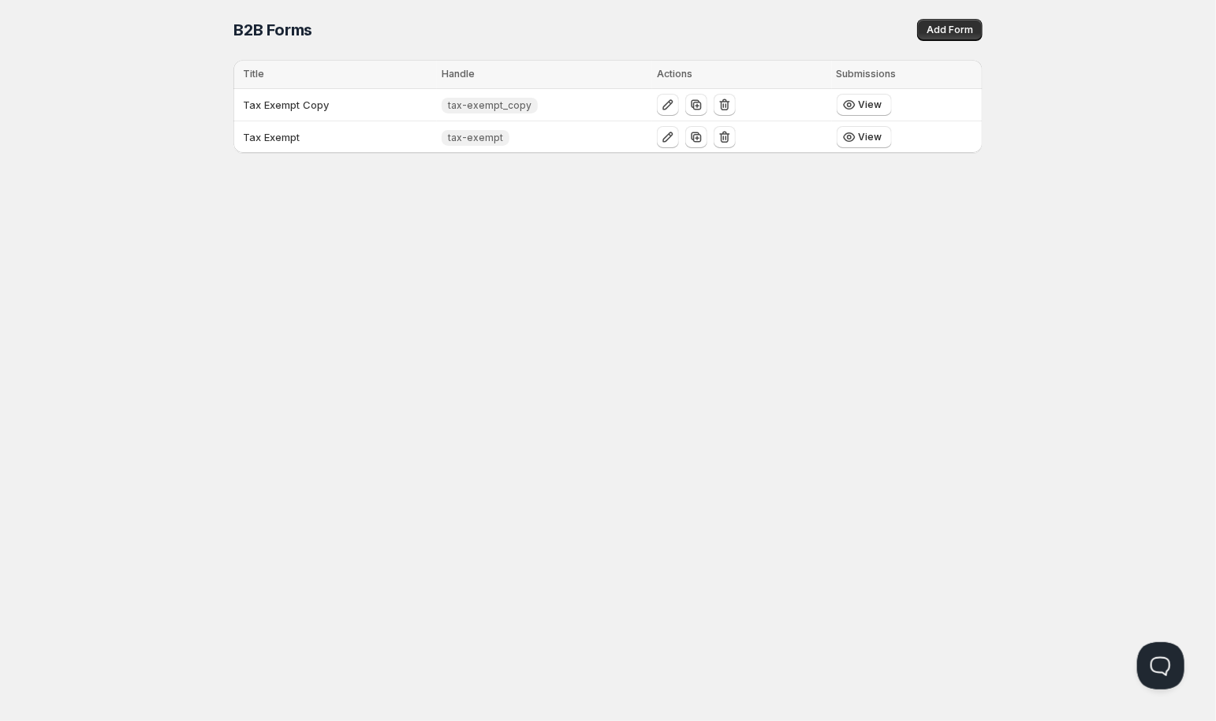 Image resolution: width=1216 pixels, height=721 pixels. What do you see at coordinates (335, 105) in the screenshot?
I see `td: Tax Exempt Copy` at bounding box center [335, 105].